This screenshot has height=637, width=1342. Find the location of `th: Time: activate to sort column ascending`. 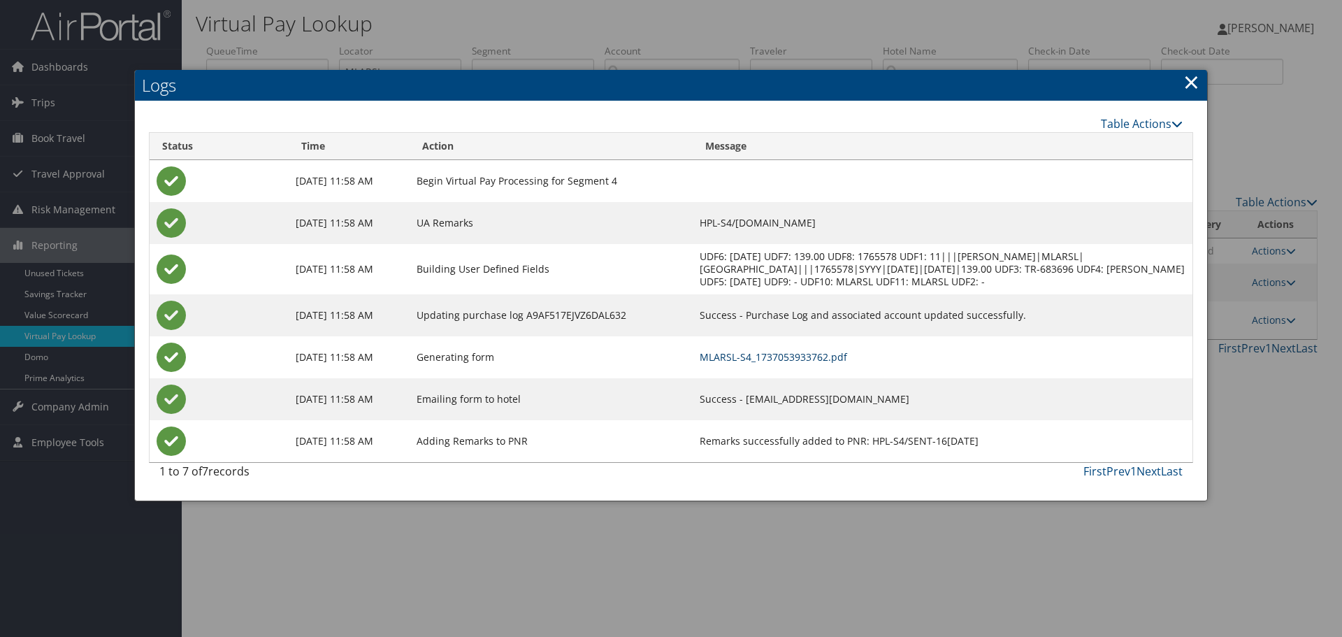

th: Time: activate to sort column ascending is located at coordinates (349, 146).